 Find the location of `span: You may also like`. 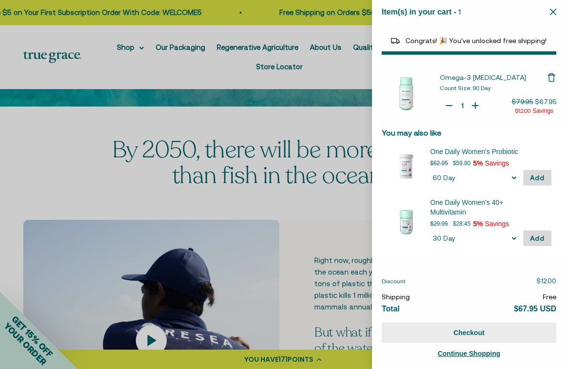

span: You may also like is located at coordinates (411, 133).